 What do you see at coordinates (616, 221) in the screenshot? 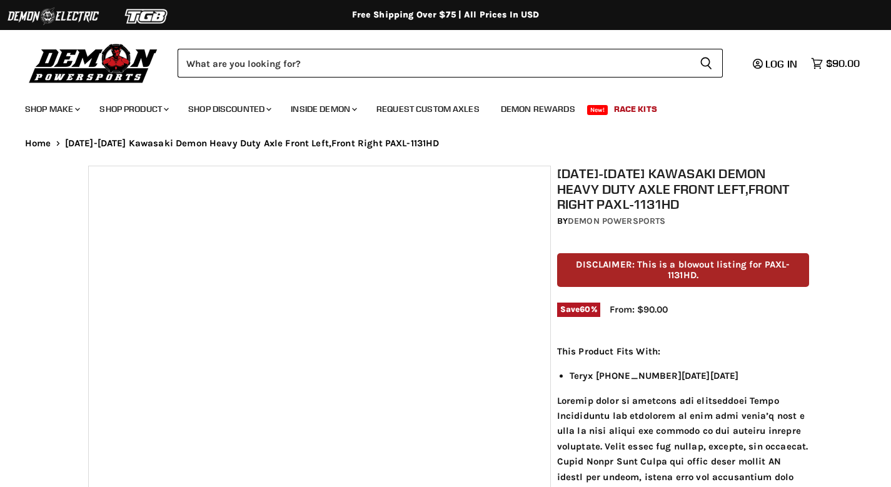
I see `a: Demon Powersports` at bounding box center [616, 221].